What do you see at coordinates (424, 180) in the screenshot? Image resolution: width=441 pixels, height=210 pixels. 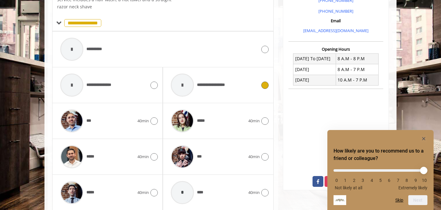 I see `li: 10` at bounding box center [424, 180].